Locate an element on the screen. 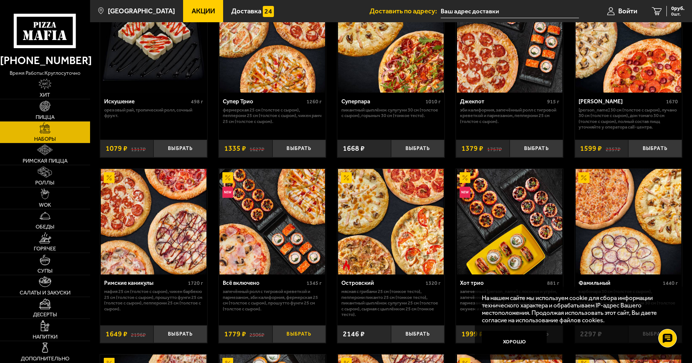 Image resolution: width=692 pixels, height=363 pixels. img: Римские каникулы is located at coordinates (153, 222).